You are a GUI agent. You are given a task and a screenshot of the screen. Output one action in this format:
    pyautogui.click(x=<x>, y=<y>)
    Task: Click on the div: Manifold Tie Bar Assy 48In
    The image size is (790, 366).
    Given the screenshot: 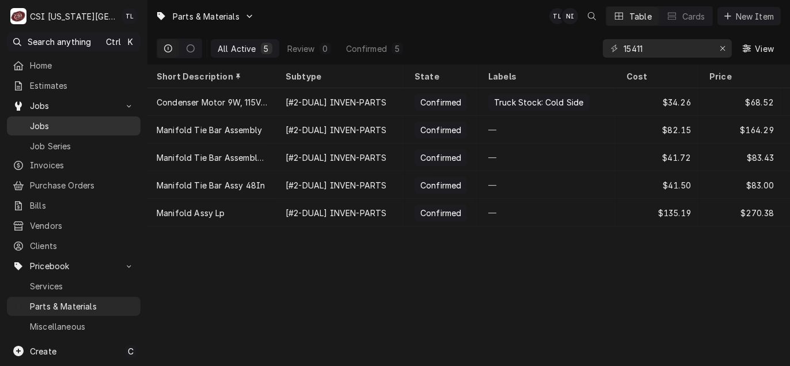 What is the action you would take?
    pyautogui.click(x=211, y=185)
    